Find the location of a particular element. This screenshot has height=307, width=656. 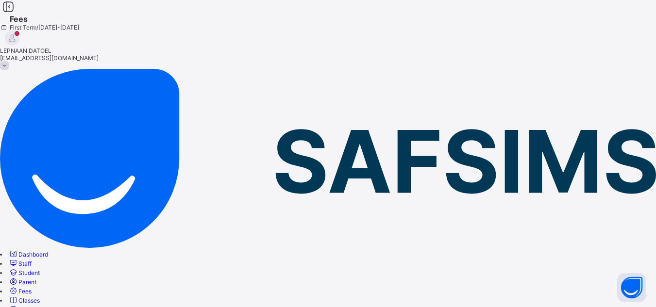

a: Parent is located at coordinates (22, 282).